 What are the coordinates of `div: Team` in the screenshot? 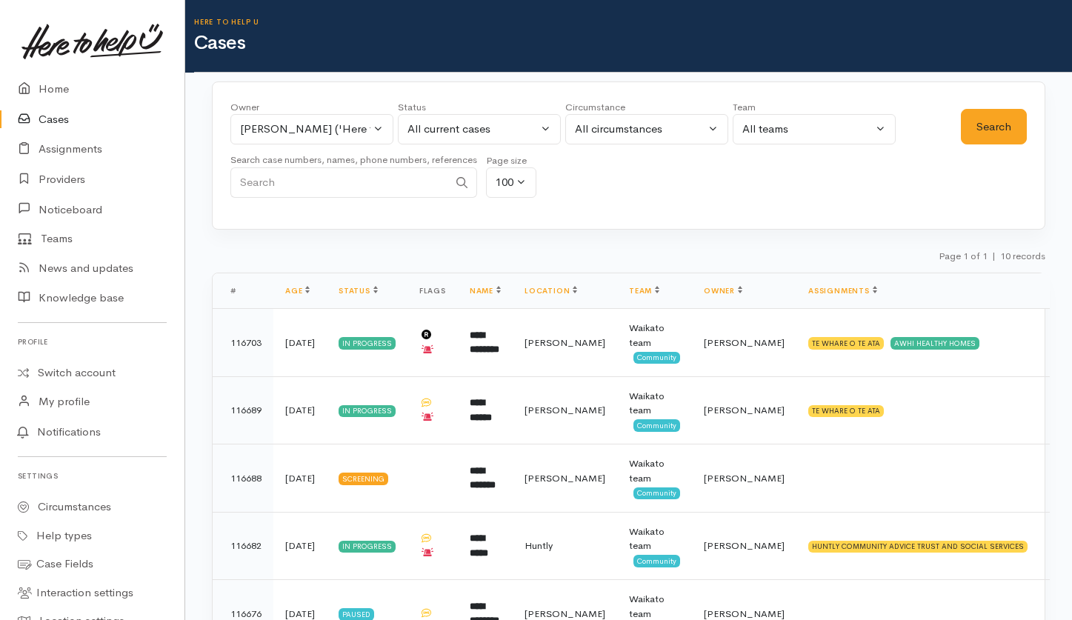 It's located at (814, 107).